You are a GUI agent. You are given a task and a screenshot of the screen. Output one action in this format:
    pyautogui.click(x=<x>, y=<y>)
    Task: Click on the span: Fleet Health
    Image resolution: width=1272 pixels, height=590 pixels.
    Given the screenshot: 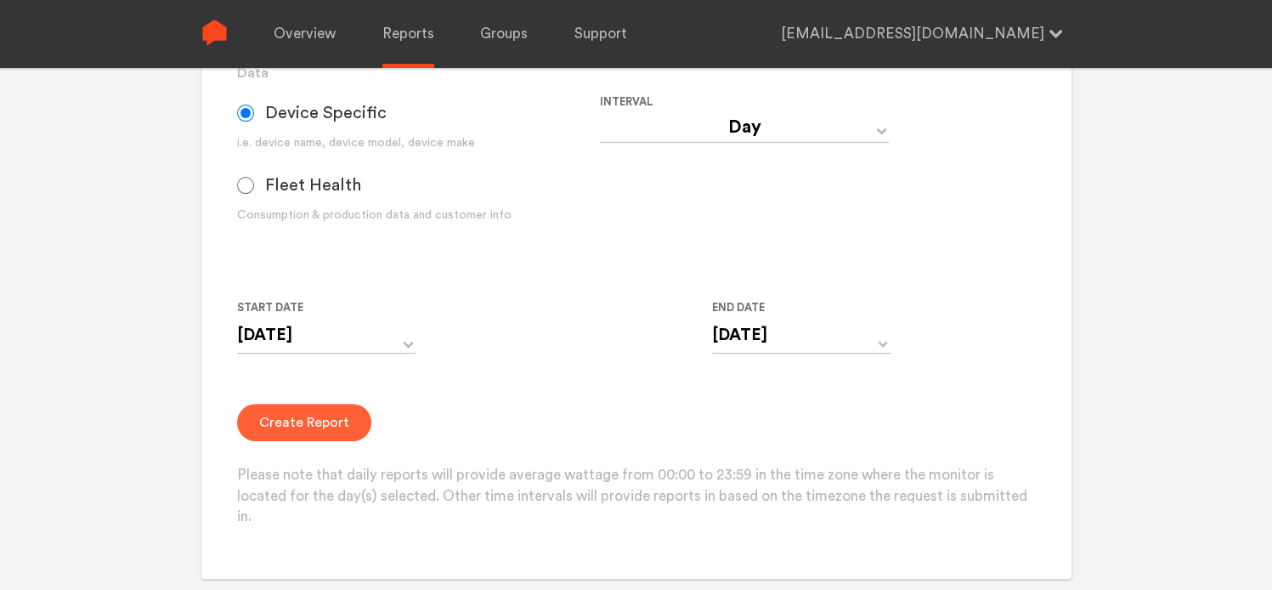 What is the action you would take?
    pyautogui.click(x=313, y=185)
    